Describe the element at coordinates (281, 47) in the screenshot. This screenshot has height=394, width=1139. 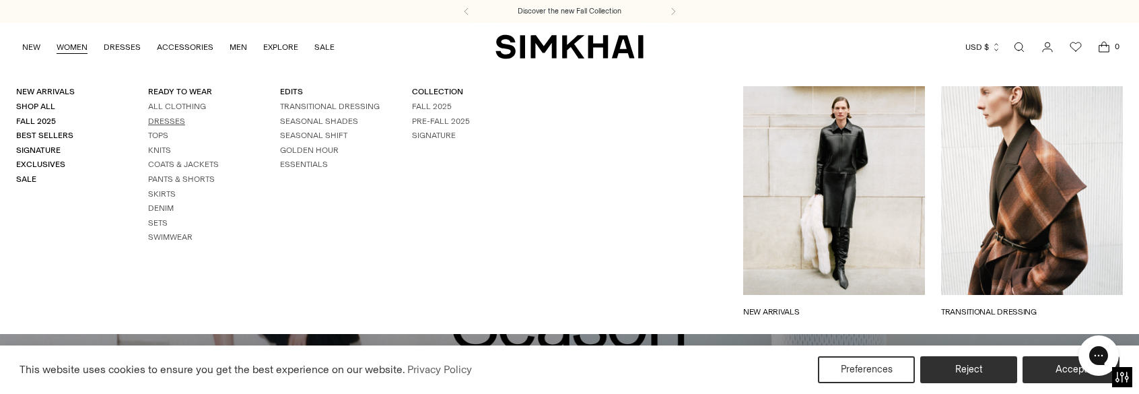
I see `a: EXPLORE` at that location.